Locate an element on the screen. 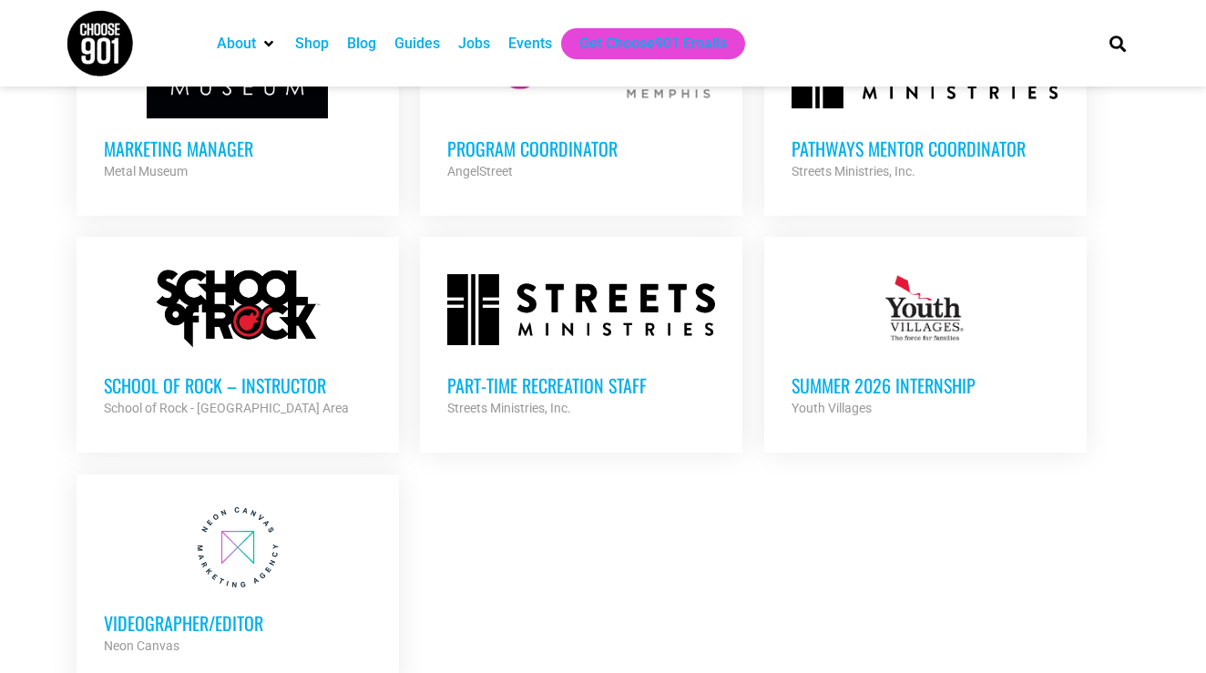 This screenshot has width=1206, height=673. div: Events is located at coordinates (530, 44).